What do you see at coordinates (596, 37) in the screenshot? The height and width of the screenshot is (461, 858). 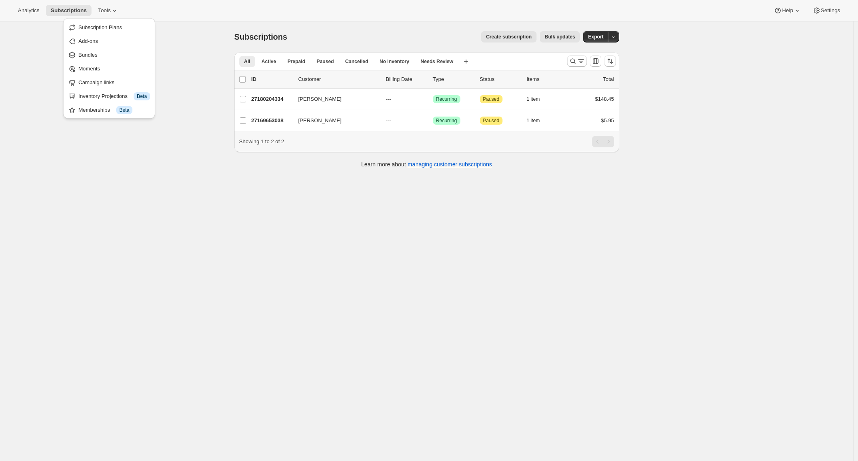 I see `button: Export` at bounding box center [596, 37].